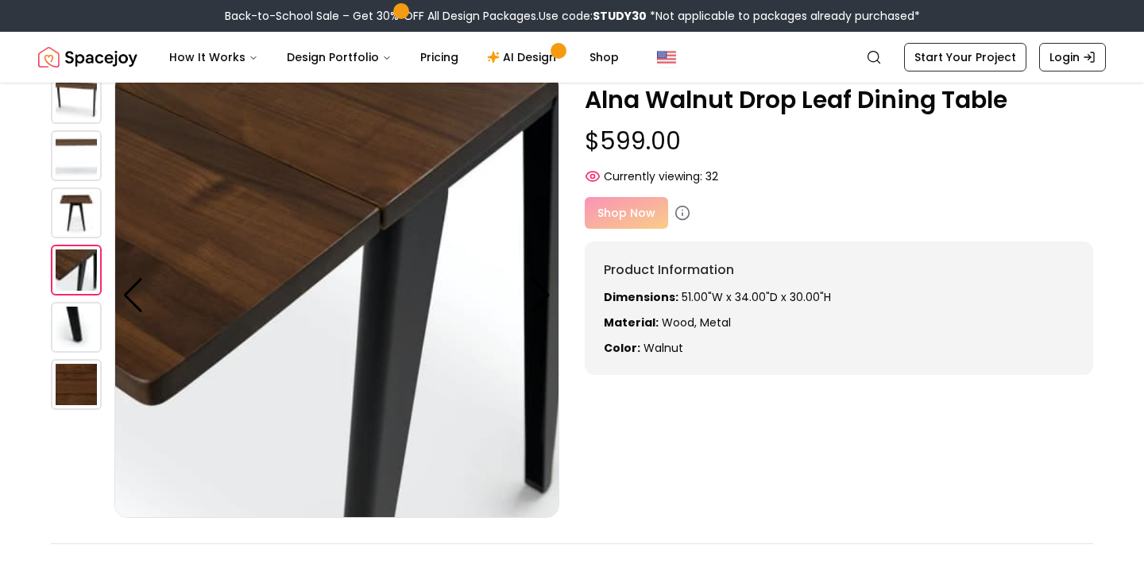 The width and height of the screenshot is (1144, 564). Describe the element at coordinates (76, 156) in the screenshot. I see `img: https://storage.googleapis.com/spacejoy-main/assets/626bfb5f0bf348001cfec97b/product_1_5n14hian0e5` at that location.